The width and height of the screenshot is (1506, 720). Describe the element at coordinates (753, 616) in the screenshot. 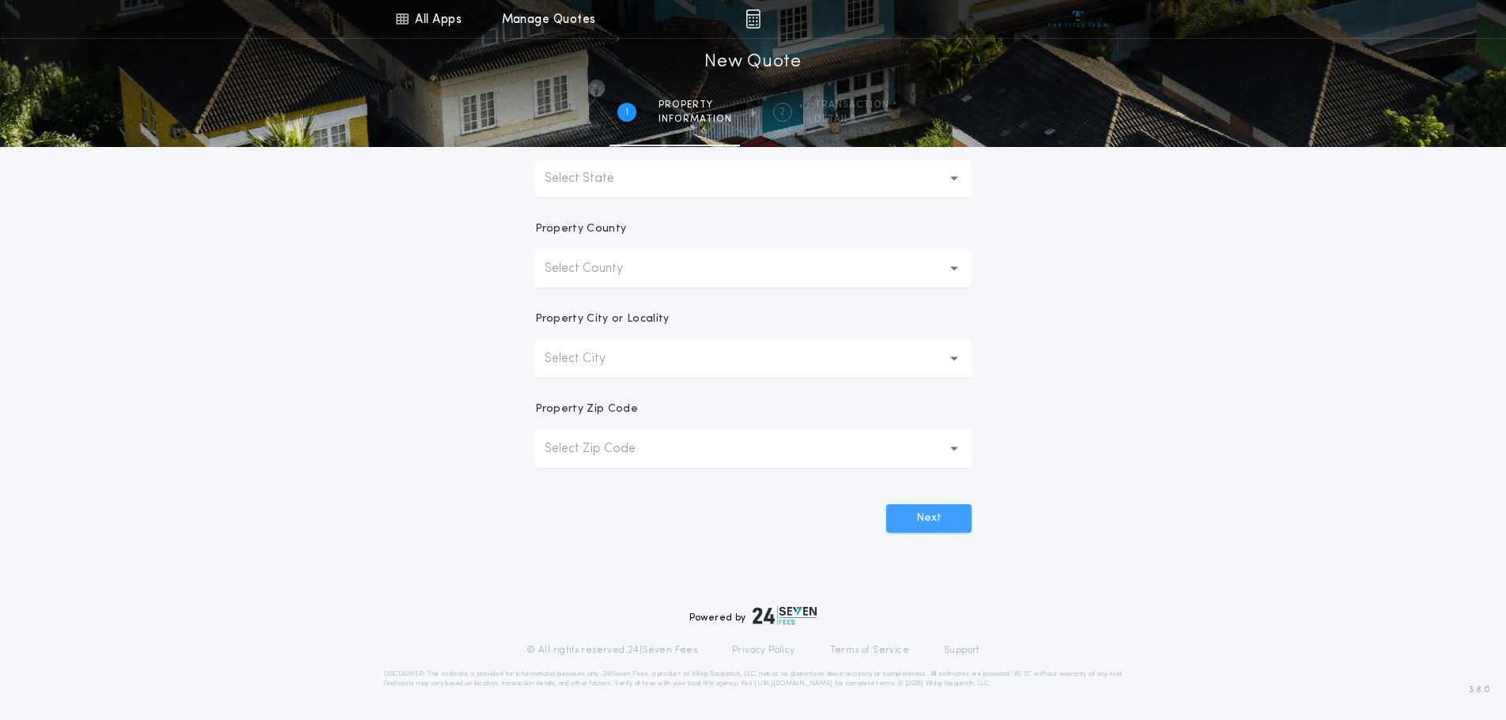

I see `div: Powered by` at that location.